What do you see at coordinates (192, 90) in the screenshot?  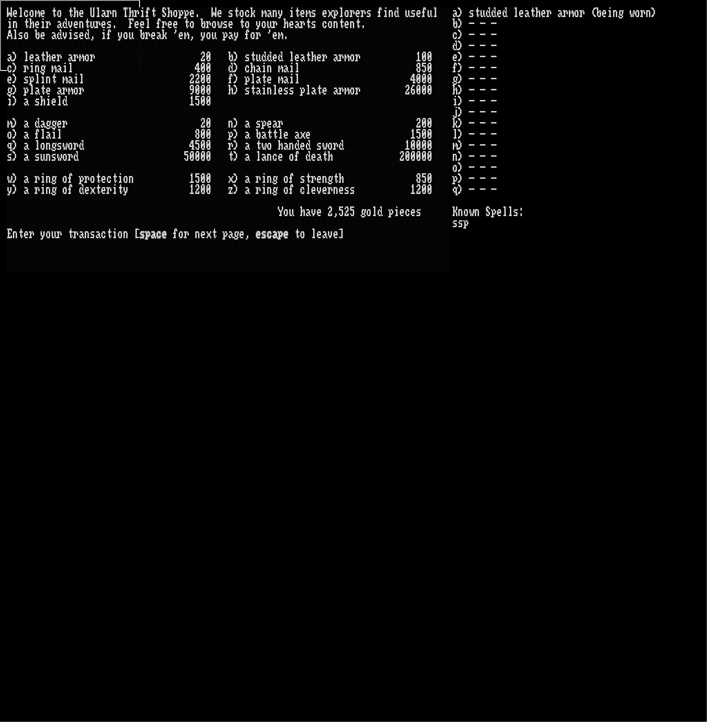 I see `div: 9` at bounding box center [192, 90].